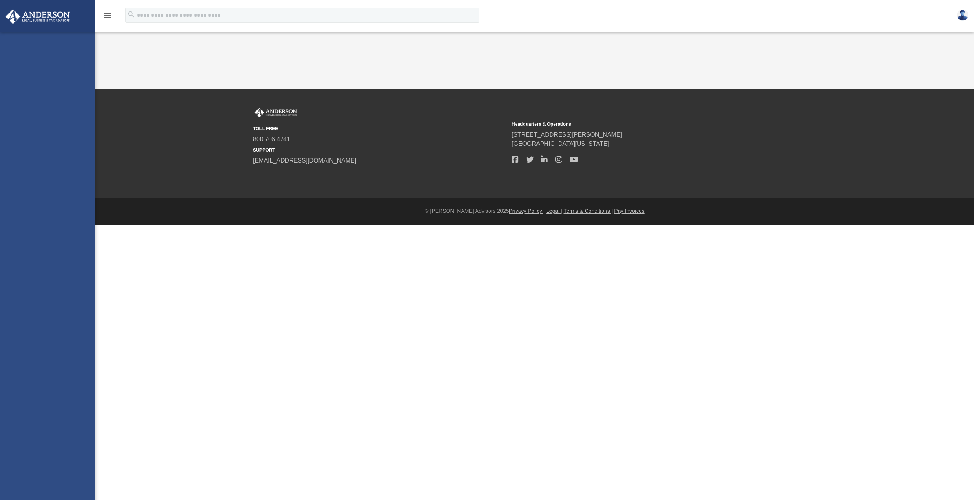 The height and width of the screenshot is (500, 974). I want to click on small: SUPPORT, so click(380, 150).